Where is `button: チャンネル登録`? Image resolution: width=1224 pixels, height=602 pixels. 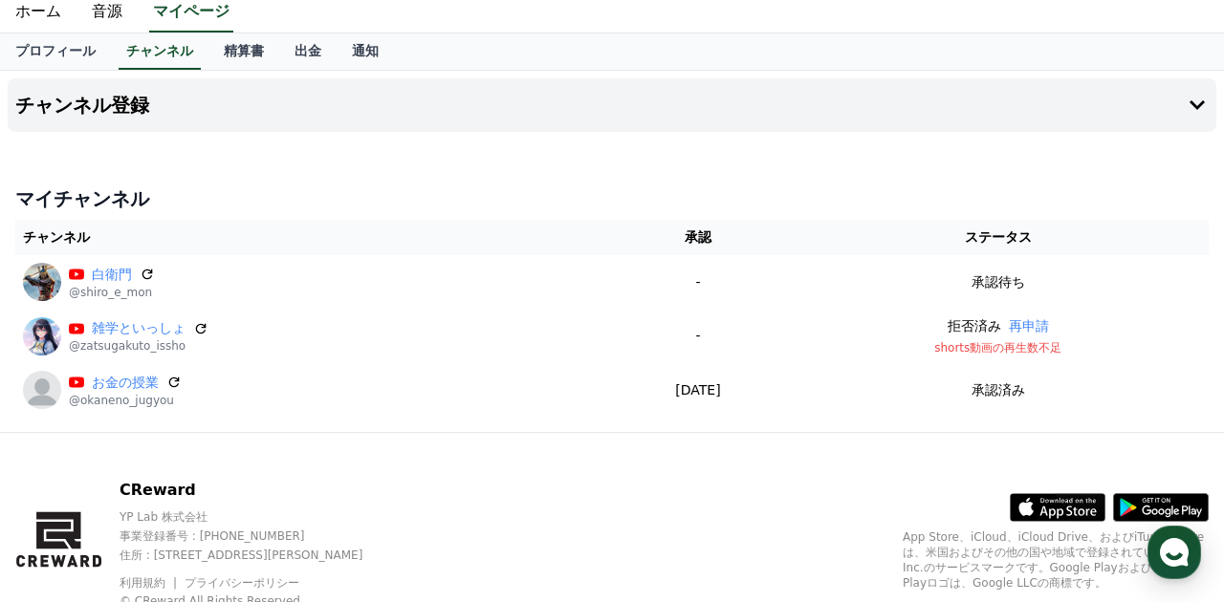
button: チャンネル登録 is located at coordinates (612, 105).